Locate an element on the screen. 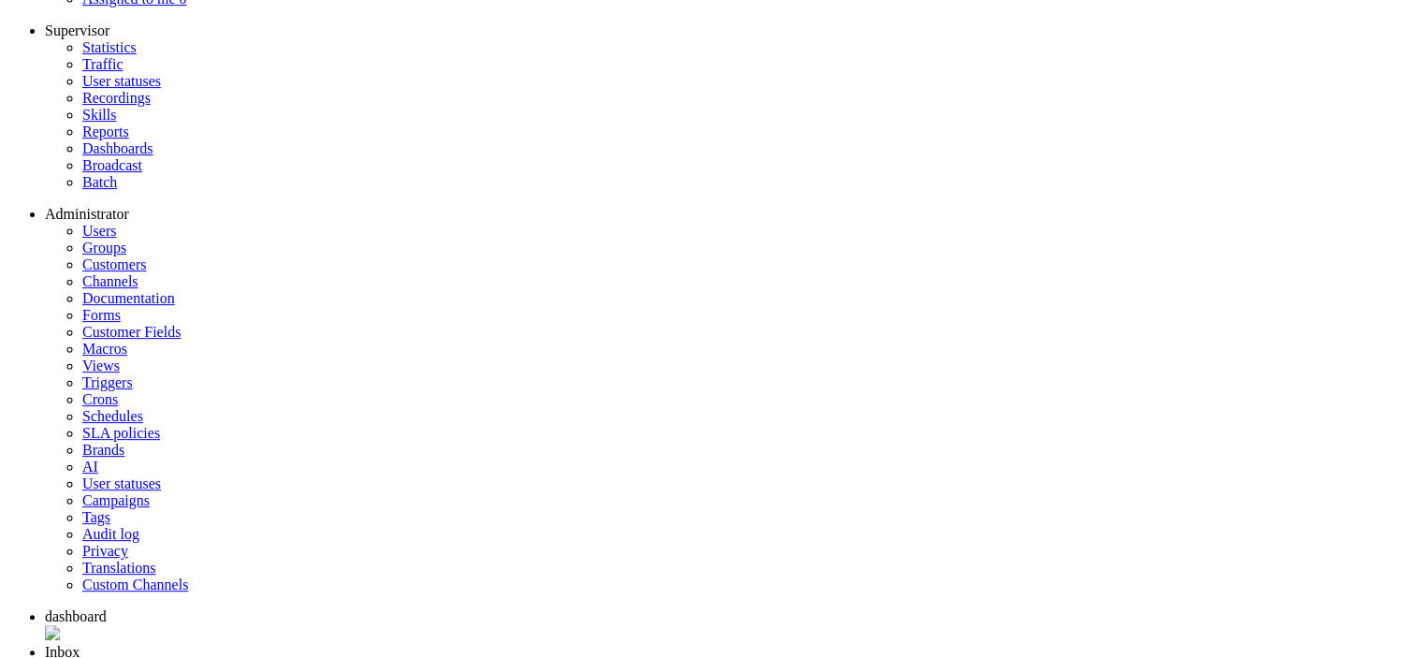 This screenshot has height=658, width=1423. a: Reports is located at coordinates (106, 131).